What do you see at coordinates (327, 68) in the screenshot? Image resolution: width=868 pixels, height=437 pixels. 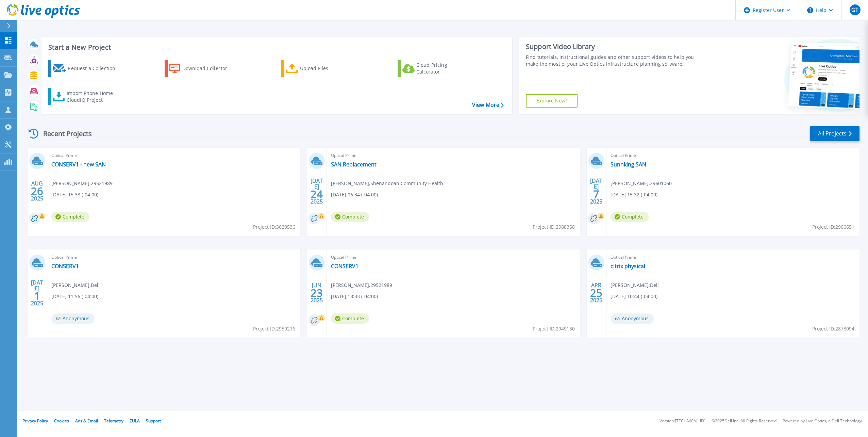 I see `div: Upload Files` at bounding box center [327, 68].